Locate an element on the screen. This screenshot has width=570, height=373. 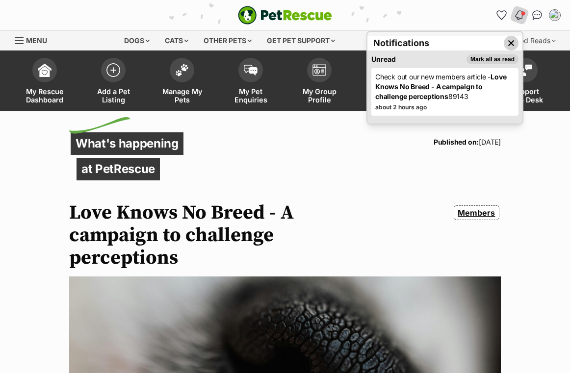
span: Support Help Desk is located at coordinates (525, 96).